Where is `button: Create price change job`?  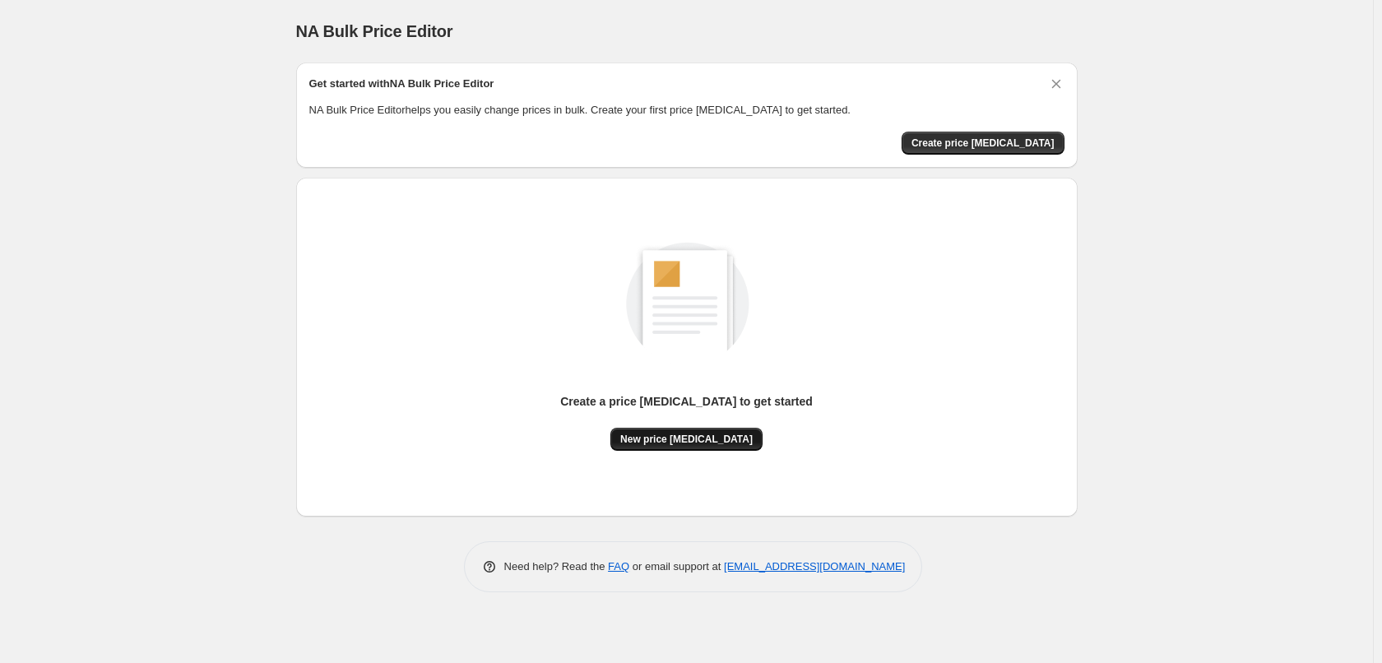 button: Create price change job is located at coordinates (983, 143).